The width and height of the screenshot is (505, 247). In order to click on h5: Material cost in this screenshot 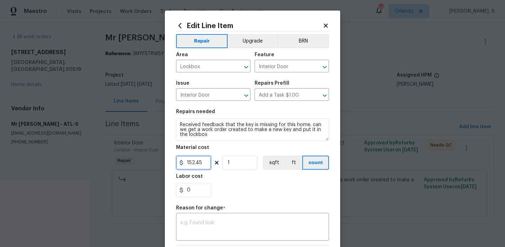, I will do `click(193, 147)`.